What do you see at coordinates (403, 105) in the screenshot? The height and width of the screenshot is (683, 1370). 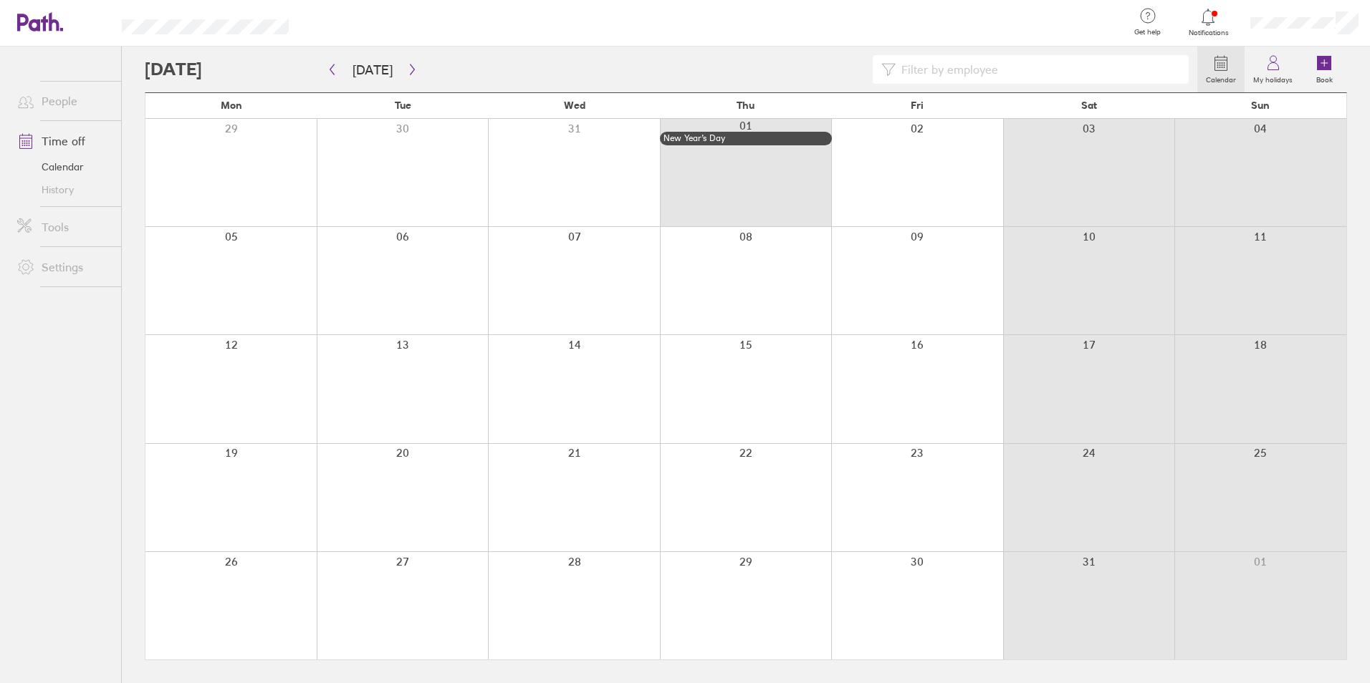 I see `span: Tue` at bounding box center [403, 105].